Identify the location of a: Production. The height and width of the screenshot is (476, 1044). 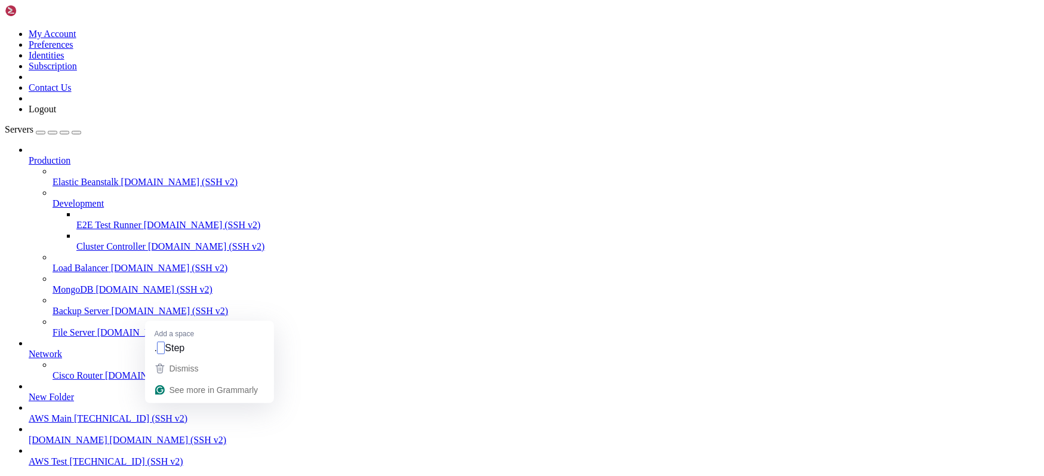
(534, 161).